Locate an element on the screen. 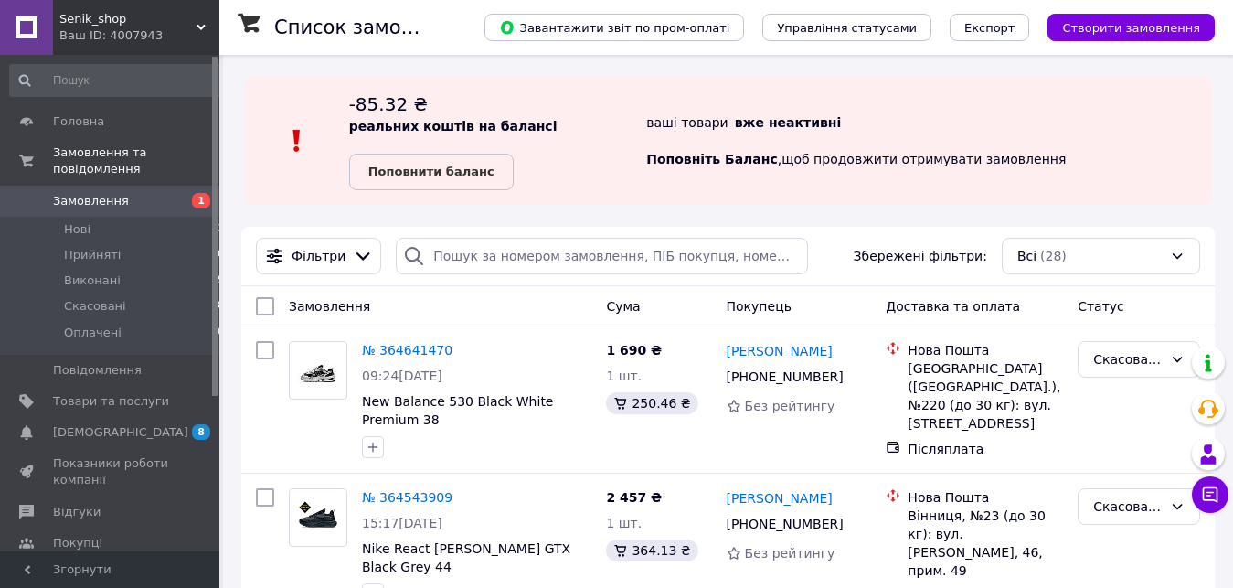 The width and height of the screenshot is (1233, 588). b: вже неактивні is located at coordinates (788, 122).